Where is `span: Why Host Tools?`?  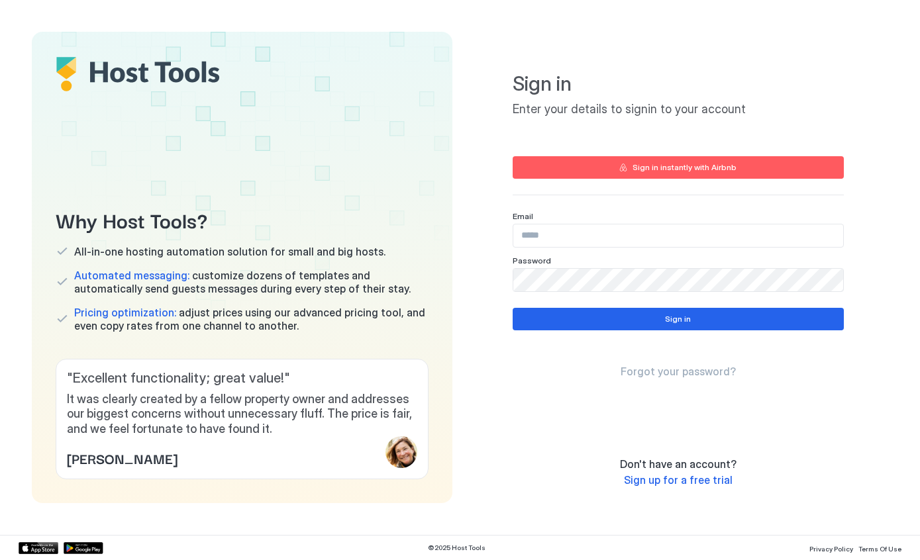
span: Why Host Tools? is located at coordinates (242, 219).